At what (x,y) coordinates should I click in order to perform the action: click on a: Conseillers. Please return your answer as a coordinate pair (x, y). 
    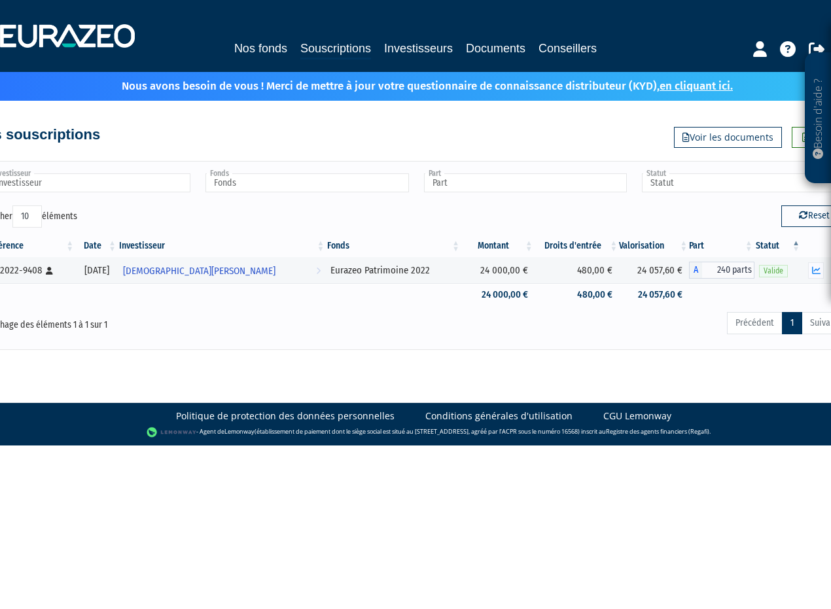
    Looking at the image, I should click on (567, 48).